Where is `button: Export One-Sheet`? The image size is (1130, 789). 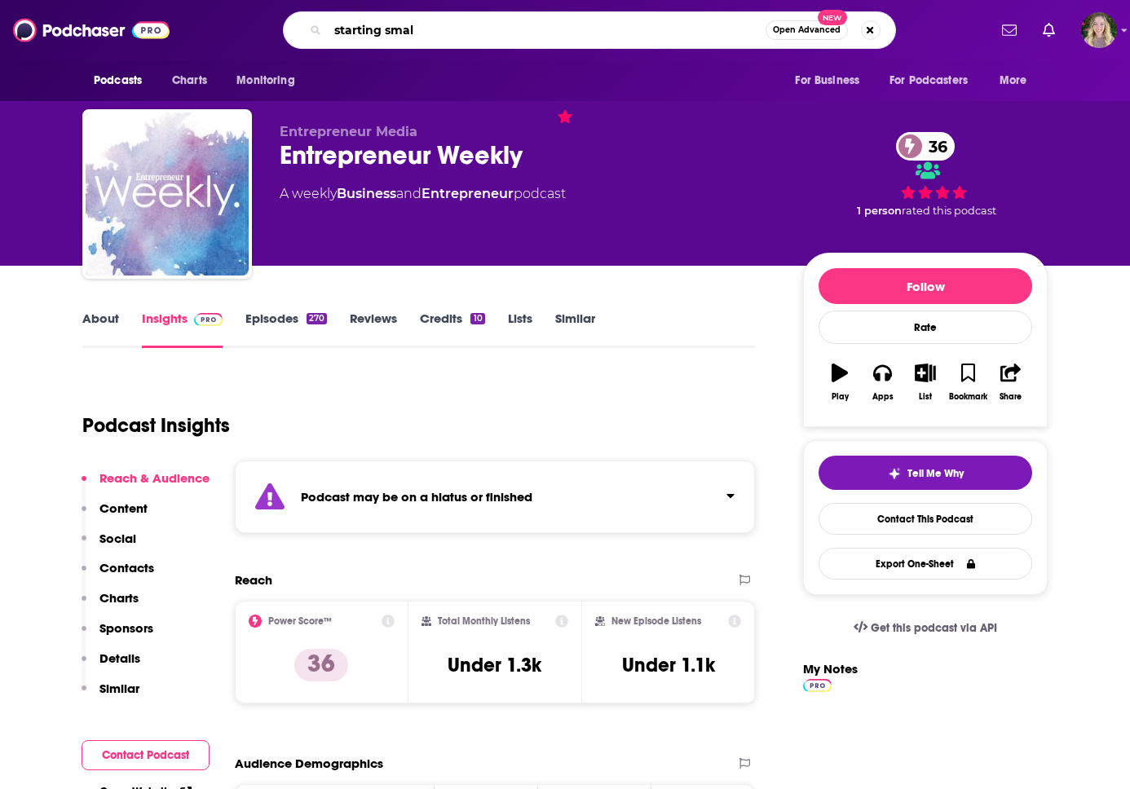 button: Export One-Sheet is located at coordinates (925, 563).